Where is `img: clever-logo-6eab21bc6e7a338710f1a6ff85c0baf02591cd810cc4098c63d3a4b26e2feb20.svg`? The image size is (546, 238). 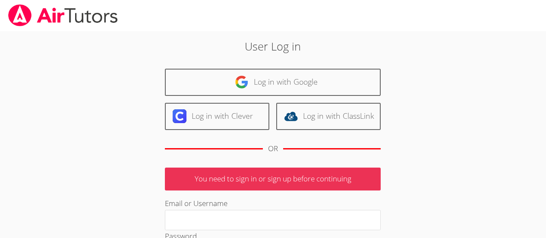 img: clever-logo-6eab21bc6e7a338710f1a6ff85c0baf02591cd810cc4098c63d3a4b26e2feb20.svg is located at coordinates (180, 116).